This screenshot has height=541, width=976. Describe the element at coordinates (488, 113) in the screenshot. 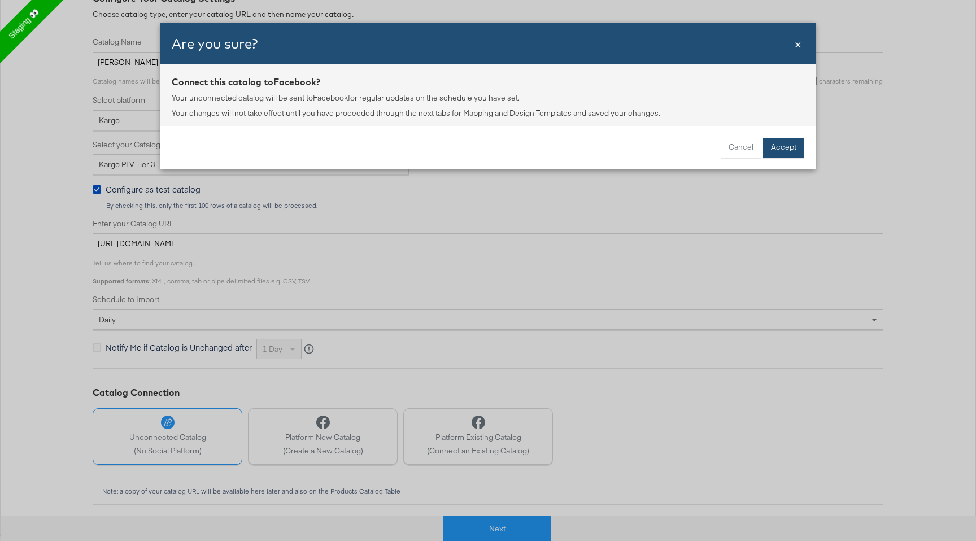

I see `p: Your changes will not take effect until you have proceeded through the next tabs for Mapping and ...` at that location.